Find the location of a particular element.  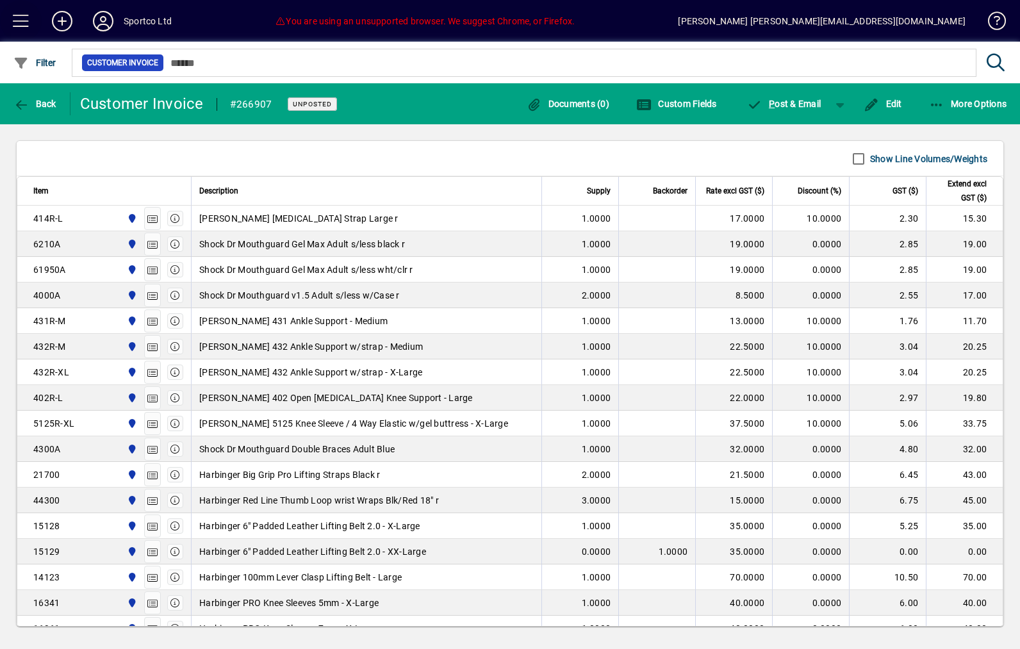

span: Back is located at coordinates (35, 104).